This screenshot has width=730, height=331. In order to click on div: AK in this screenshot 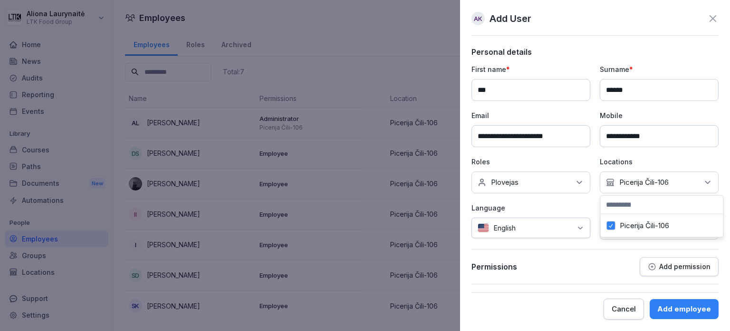, I will do `click(478, 19)`.